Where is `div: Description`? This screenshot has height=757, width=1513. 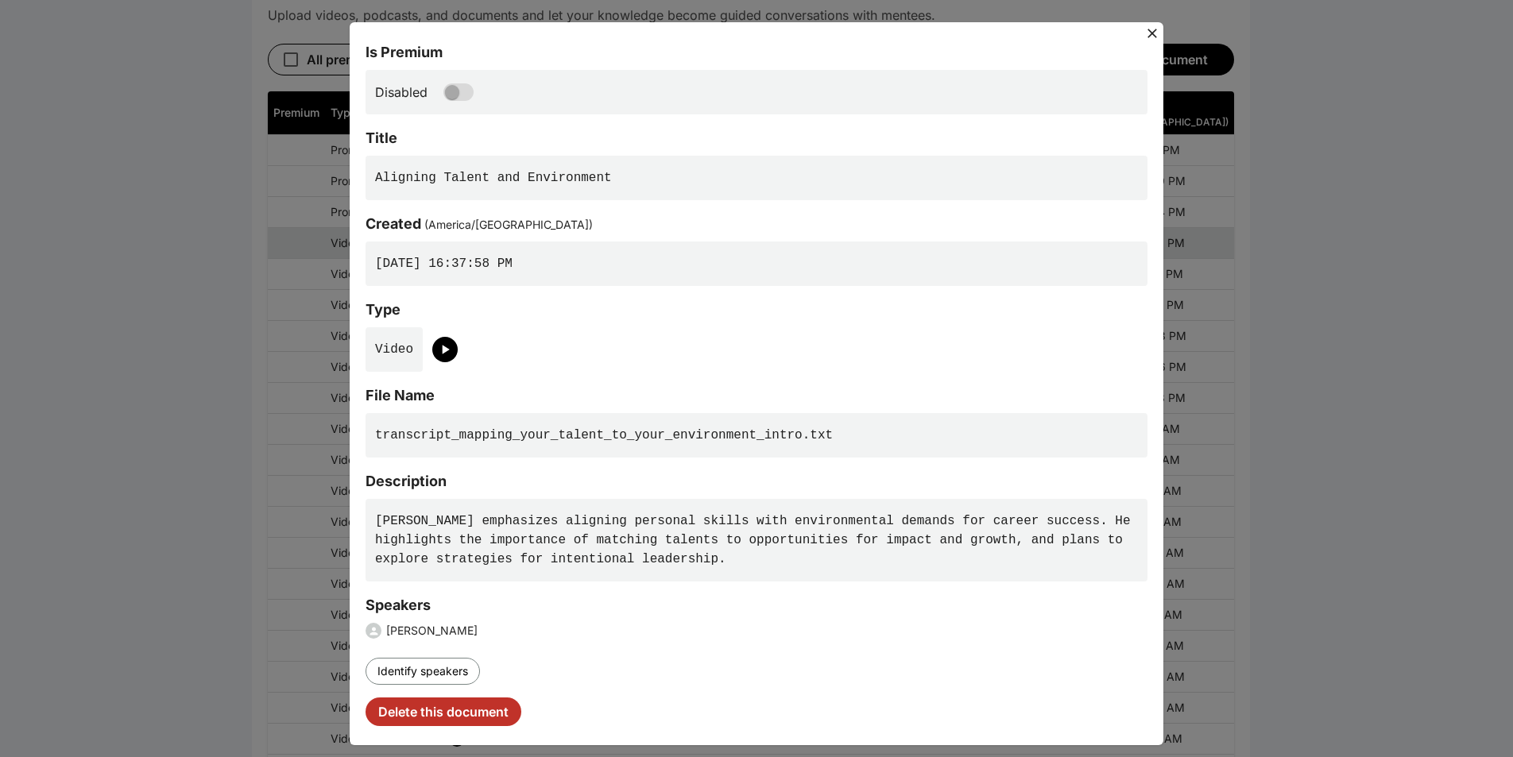
div: Description is located at coordinates (757, 482).